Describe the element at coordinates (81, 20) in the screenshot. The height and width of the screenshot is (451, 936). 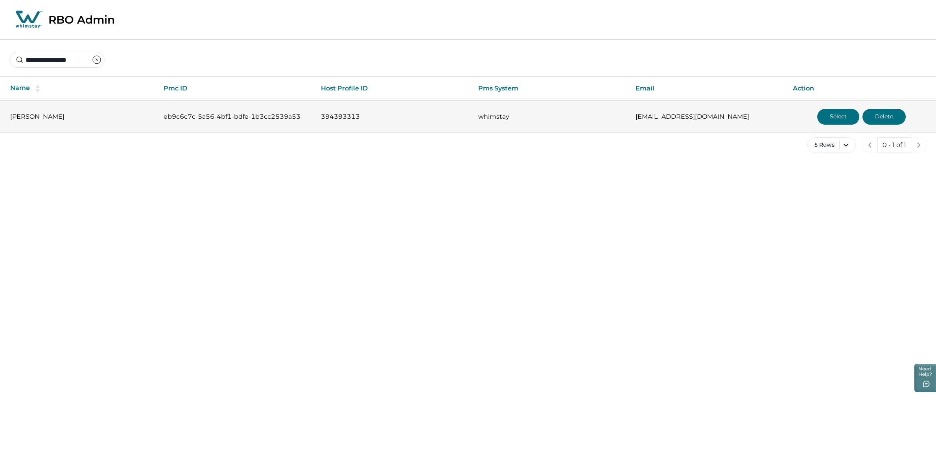
I see `p: RBO Admin` at that location.